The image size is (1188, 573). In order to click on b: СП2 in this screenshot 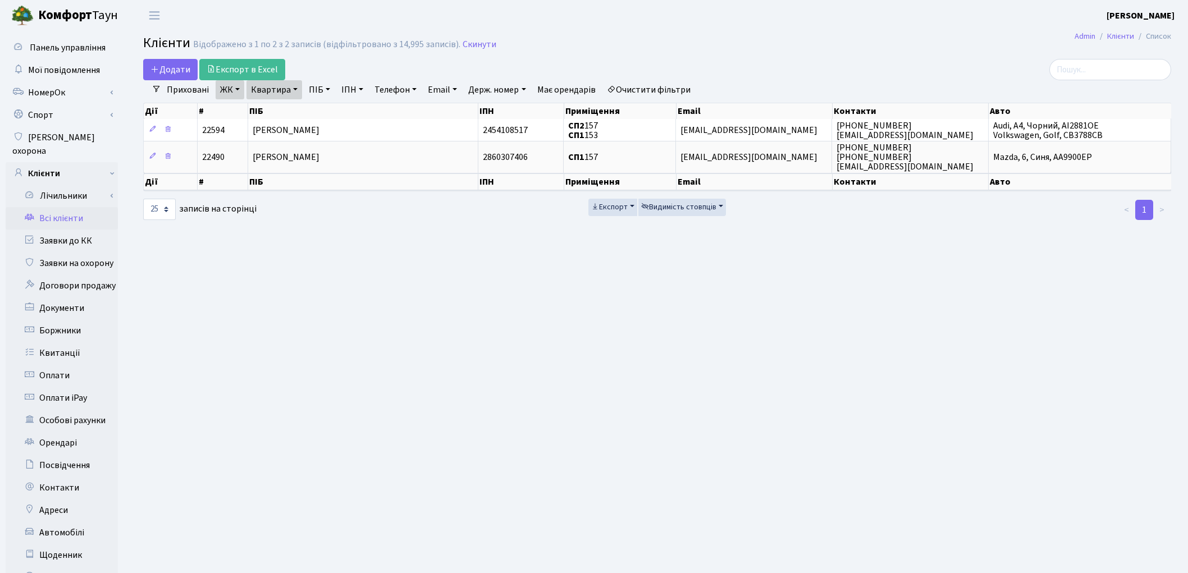, I will do `click(576, 126)`.